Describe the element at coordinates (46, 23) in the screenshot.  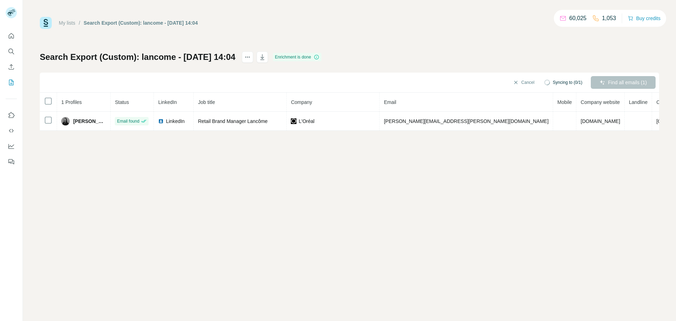
I see `img: Surfe Logo` at that location.